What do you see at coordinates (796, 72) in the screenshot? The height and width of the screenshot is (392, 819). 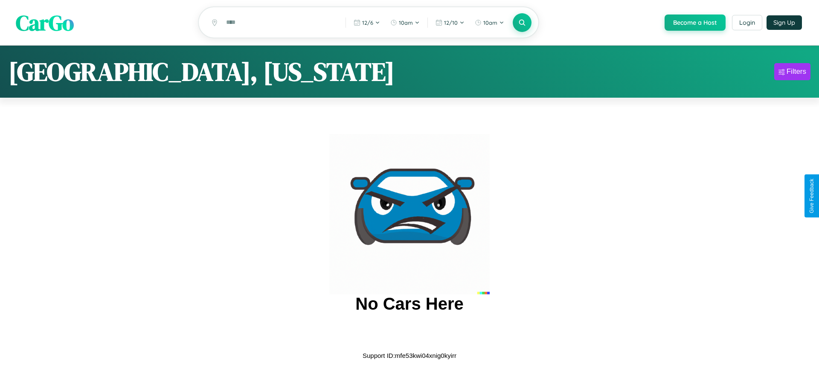 I see `div: Filters` at bounding box center [796, 72].